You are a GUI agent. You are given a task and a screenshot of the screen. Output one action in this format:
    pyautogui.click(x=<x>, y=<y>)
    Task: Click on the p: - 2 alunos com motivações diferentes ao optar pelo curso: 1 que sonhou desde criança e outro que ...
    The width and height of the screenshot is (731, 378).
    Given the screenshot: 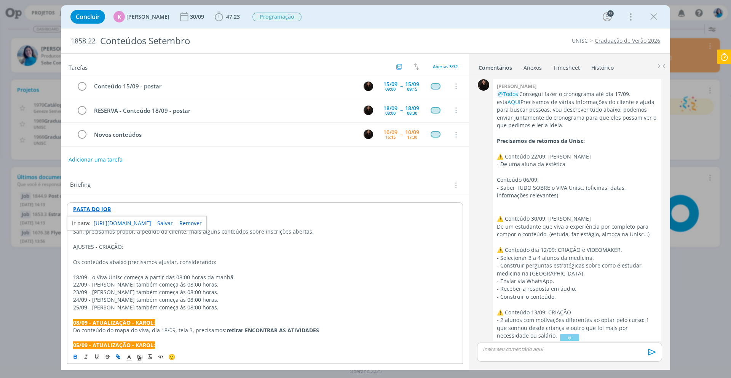 What is the action you would take?
    pyautogui.click(x=577, y=328)
    